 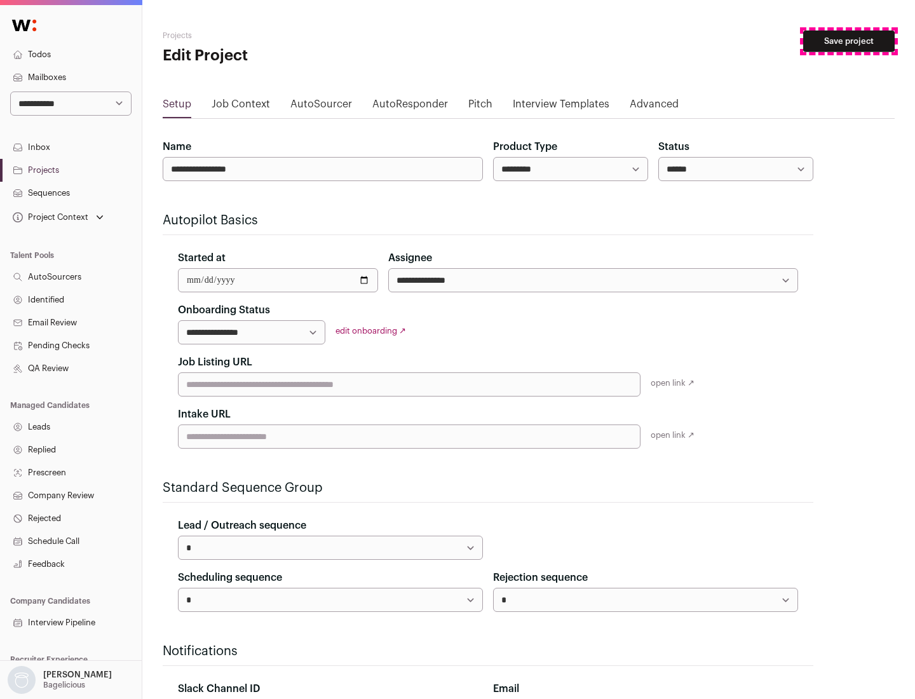 What do you see at coordinates (24, 25) in the screenshot?
I see `img: Wellfound` at bounding box center [24, 25].